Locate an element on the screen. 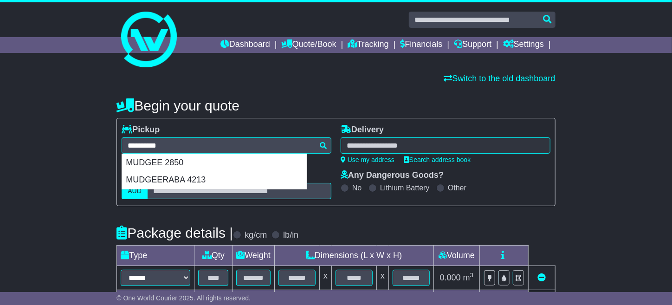  a: Tracking is located at coordinates (368, 45).